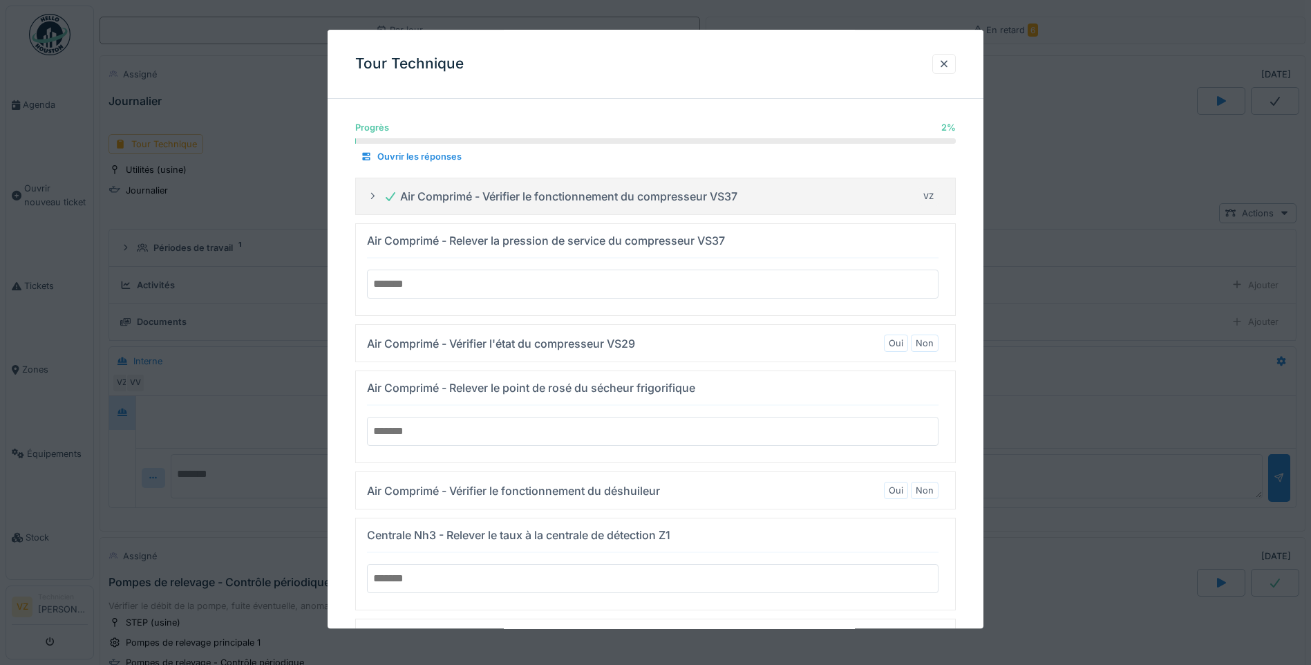 Image resolution: width=1311 pixels, height=665 pixels. What do you see at coordinates (513, 491) in the screenshot?
I see `div: Air Comprimé - Vérifier le fonctionnement du déshuileur` at bounding box center [513, 491].